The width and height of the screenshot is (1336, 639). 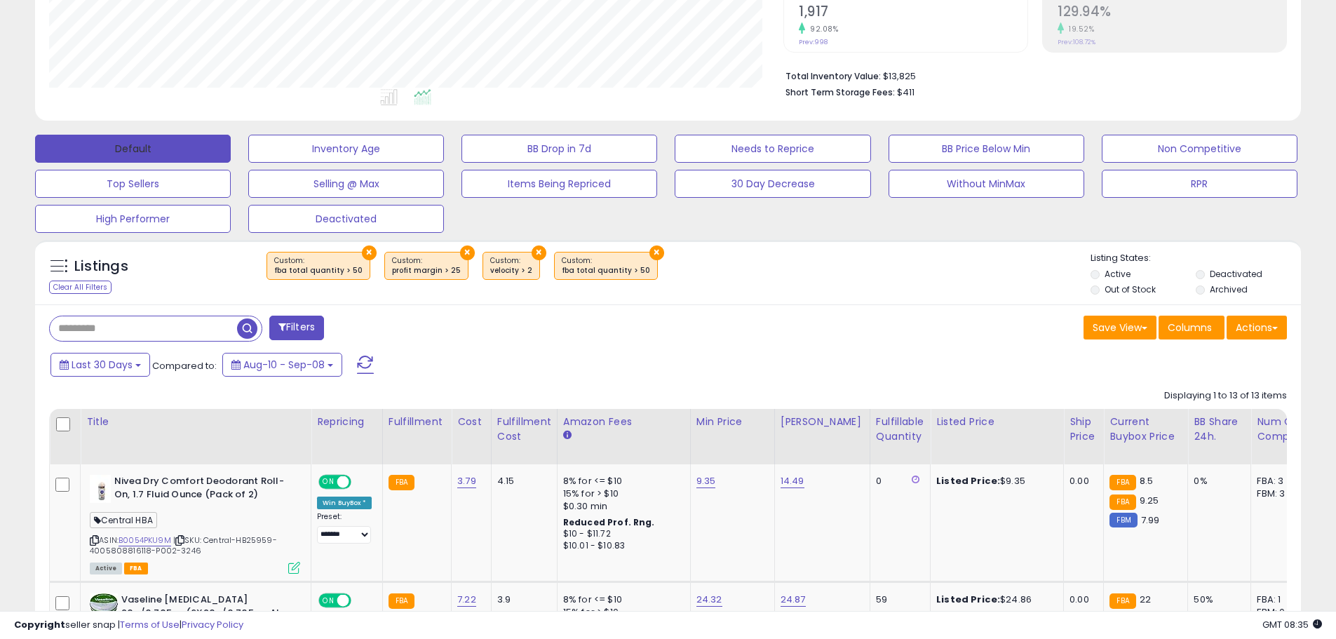 I want to click on span: Columns, so click(x=1190, y=328).